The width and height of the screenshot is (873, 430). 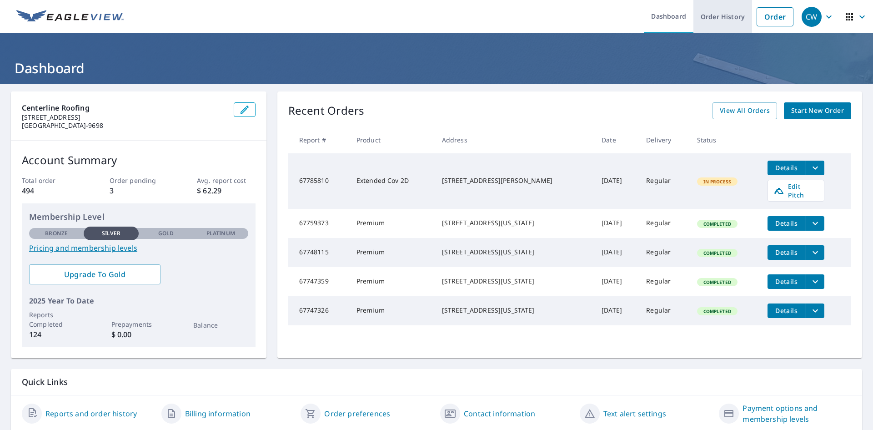 What do you see at coordinates (797, 413) in the screenshot?
I see `a: Payment options and membership levels` at bounding box center [797, 413].